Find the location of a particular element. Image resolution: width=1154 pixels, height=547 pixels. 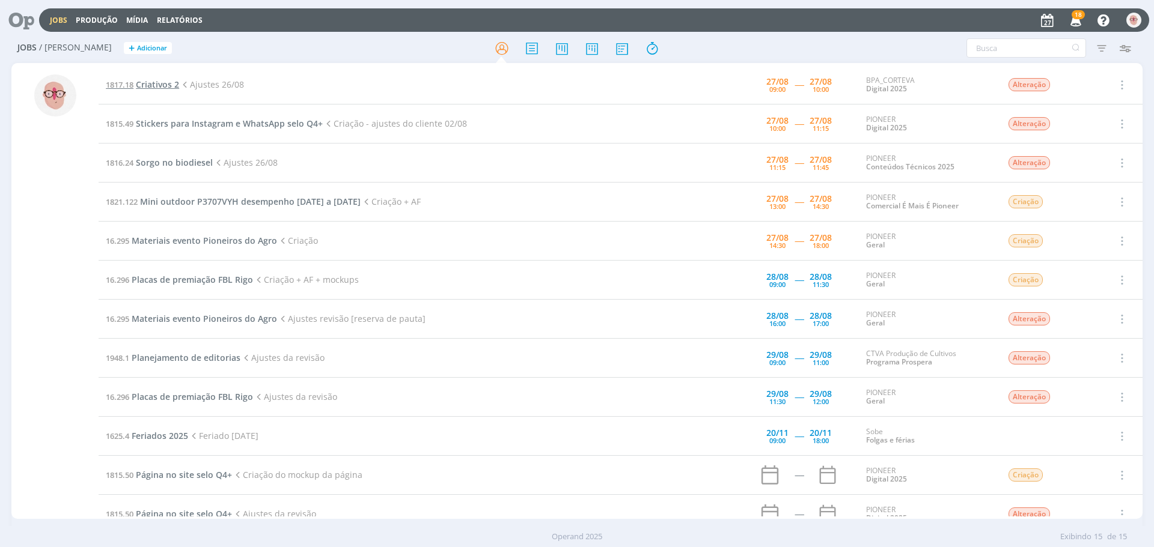

div: Sobe is located at coordinates (928, 436).